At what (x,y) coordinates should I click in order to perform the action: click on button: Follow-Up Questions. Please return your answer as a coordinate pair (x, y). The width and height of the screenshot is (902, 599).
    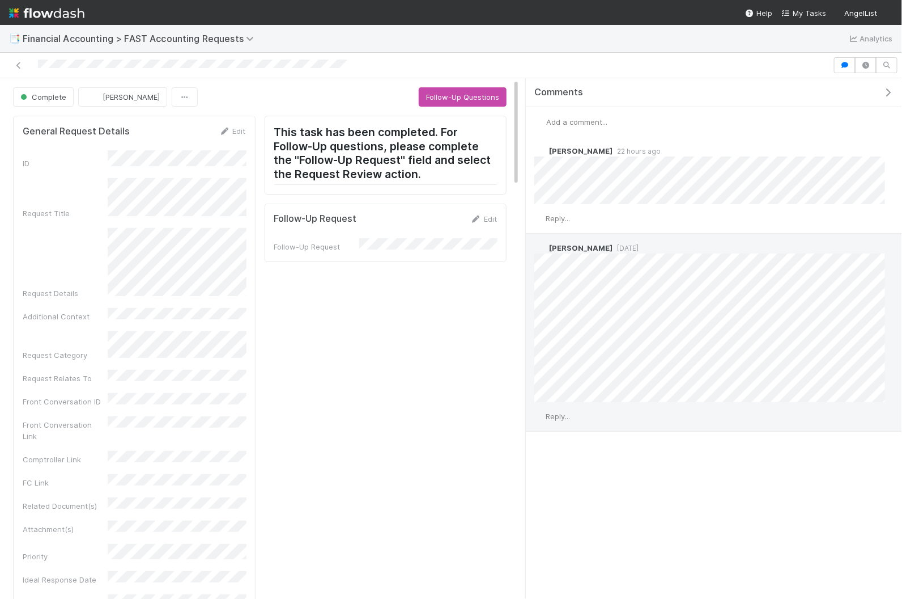
    Looking at the image, I should click on (463, 97).